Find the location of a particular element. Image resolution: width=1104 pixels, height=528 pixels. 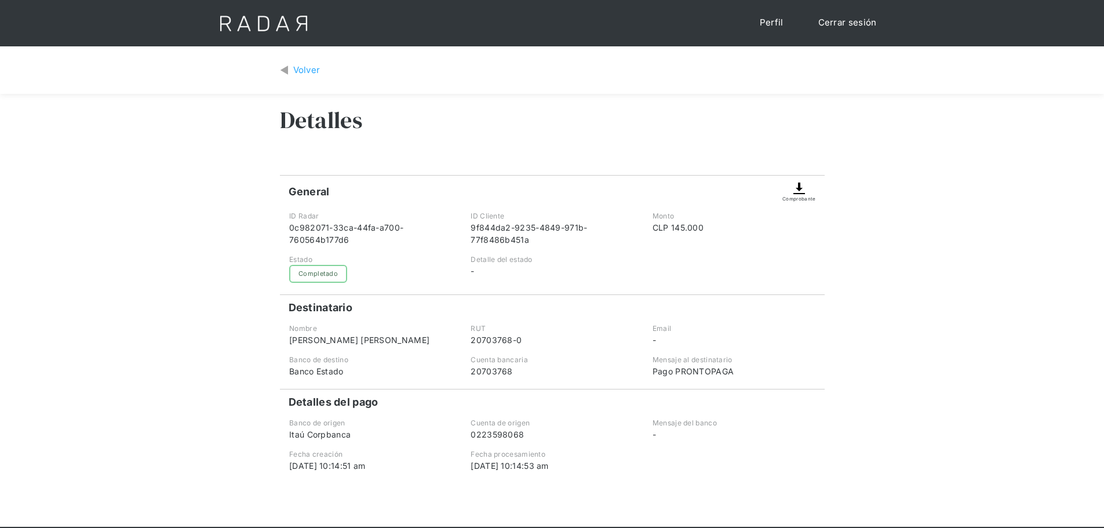

a: Volver is located at coordinates (300, 70).